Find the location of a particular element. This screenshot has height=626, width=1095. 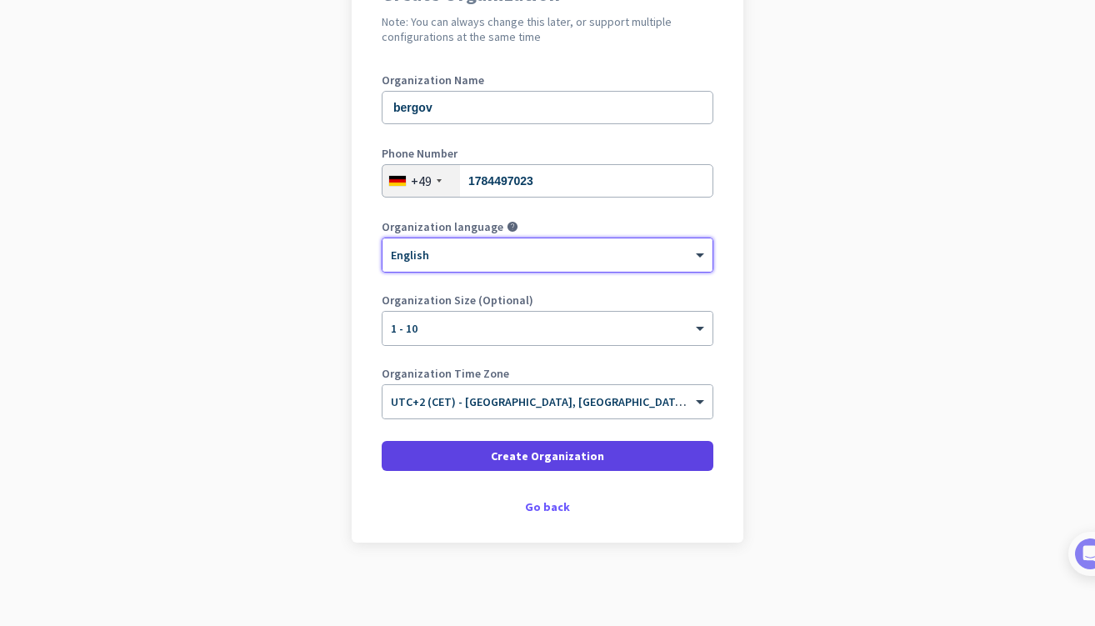

label: Organization Size (Optional) is located at coordinates (547, 300).